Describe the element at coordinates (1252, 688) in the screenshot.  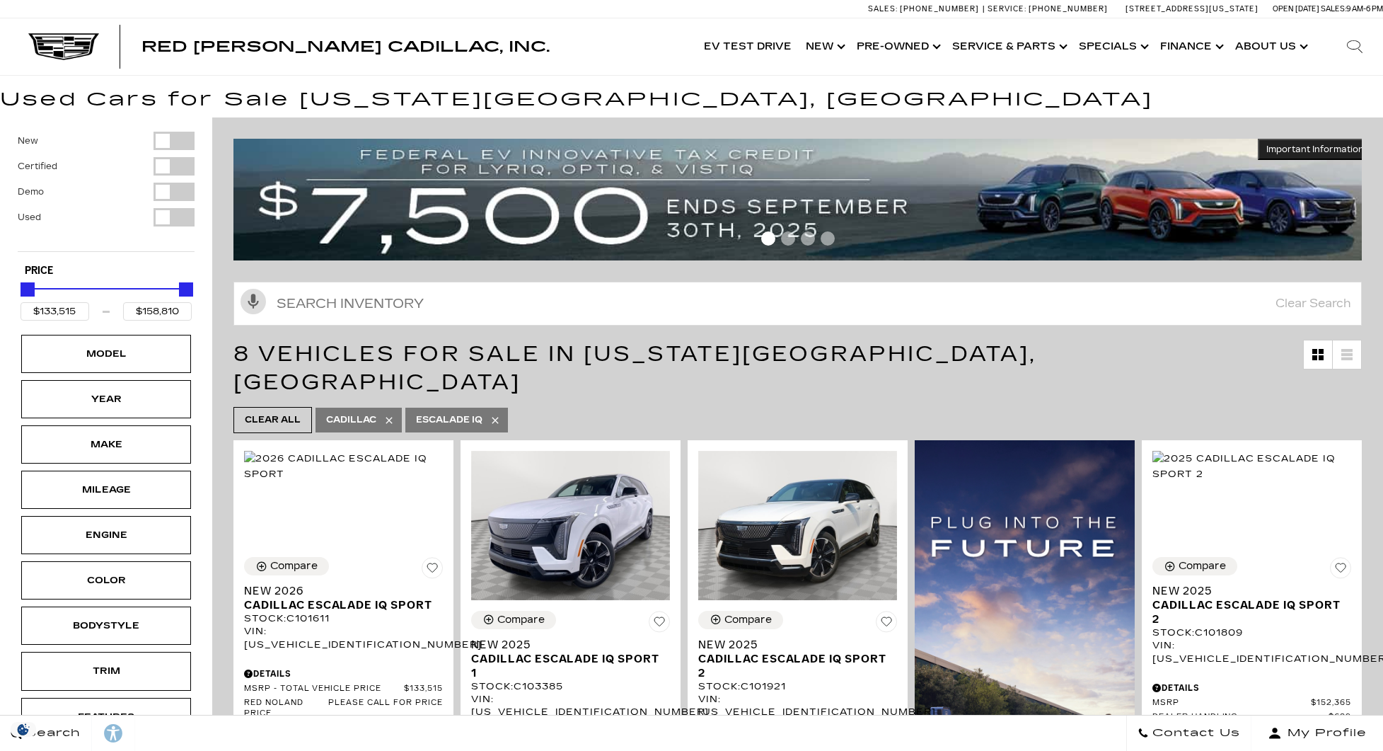
I see `div: Pricing Details - New 2025 Cadillac ESCALADE IQ Sport 2` at that location.